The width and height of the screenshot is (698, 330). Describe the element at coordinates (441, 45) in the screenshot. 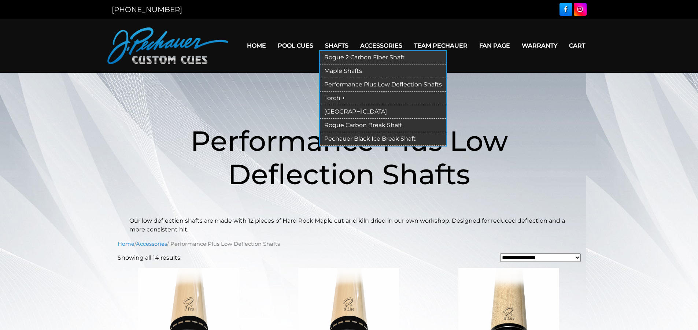

I see `a: Team Pechauer` at that location.